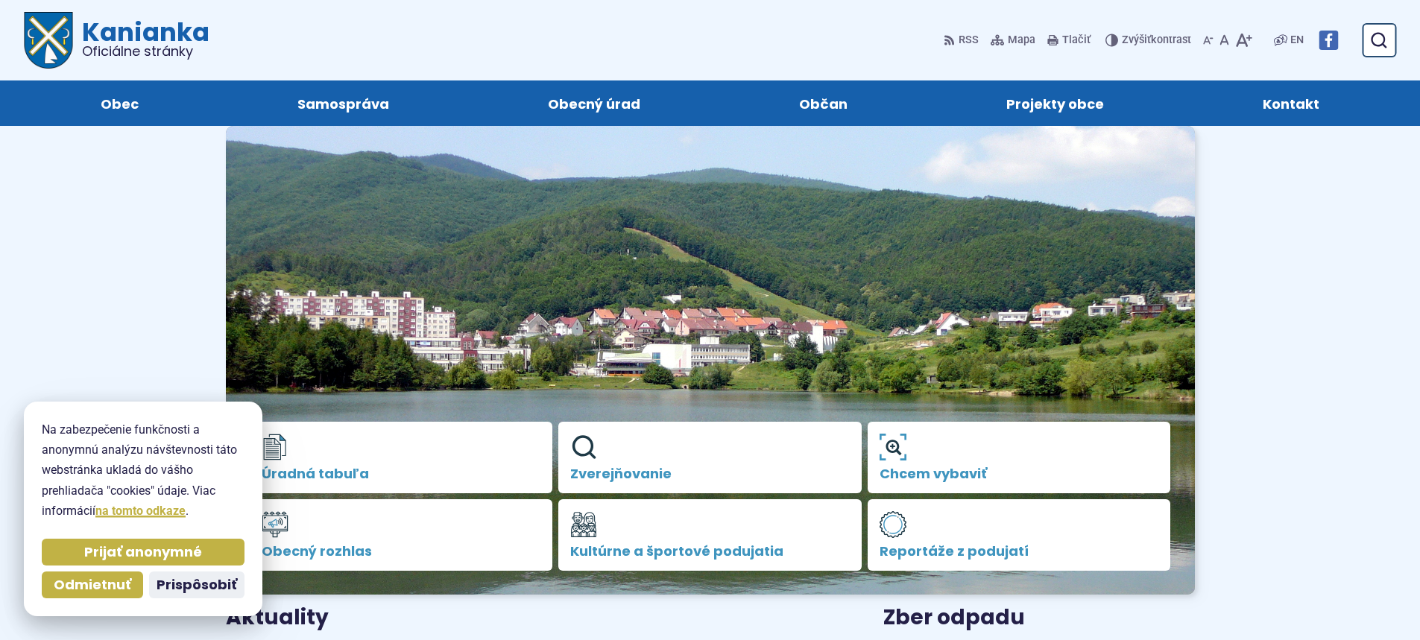 Image resolution: width=1420 pixels, height=640 pixels. Describe the element at coordinates (1328, 40) in the screenshot. I see `img: Prejsť na Facebook stránku` at that location.